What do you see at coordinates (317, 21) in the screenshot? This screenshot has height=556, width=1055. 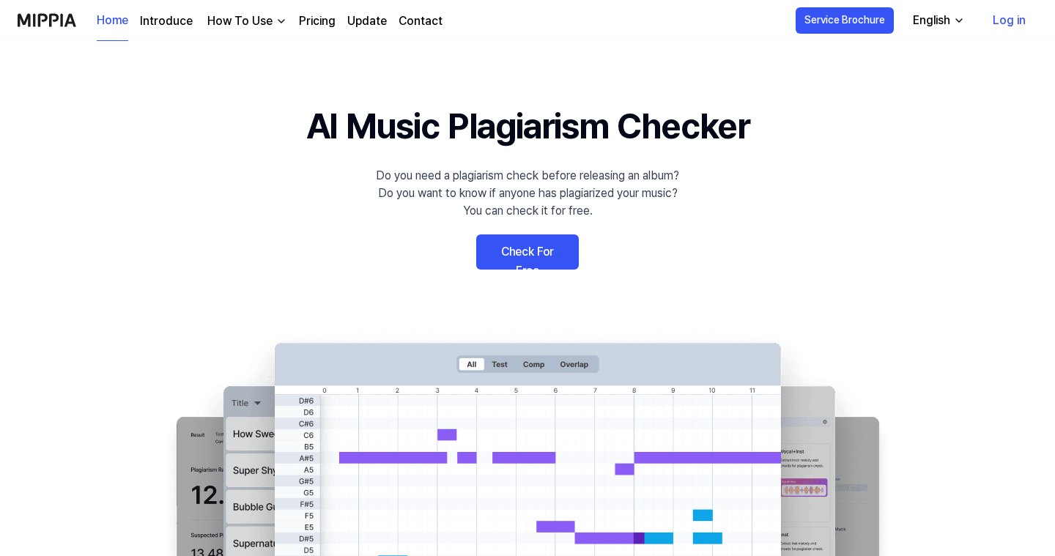 I see `a: Pricing` at bounding box center [317, 21].